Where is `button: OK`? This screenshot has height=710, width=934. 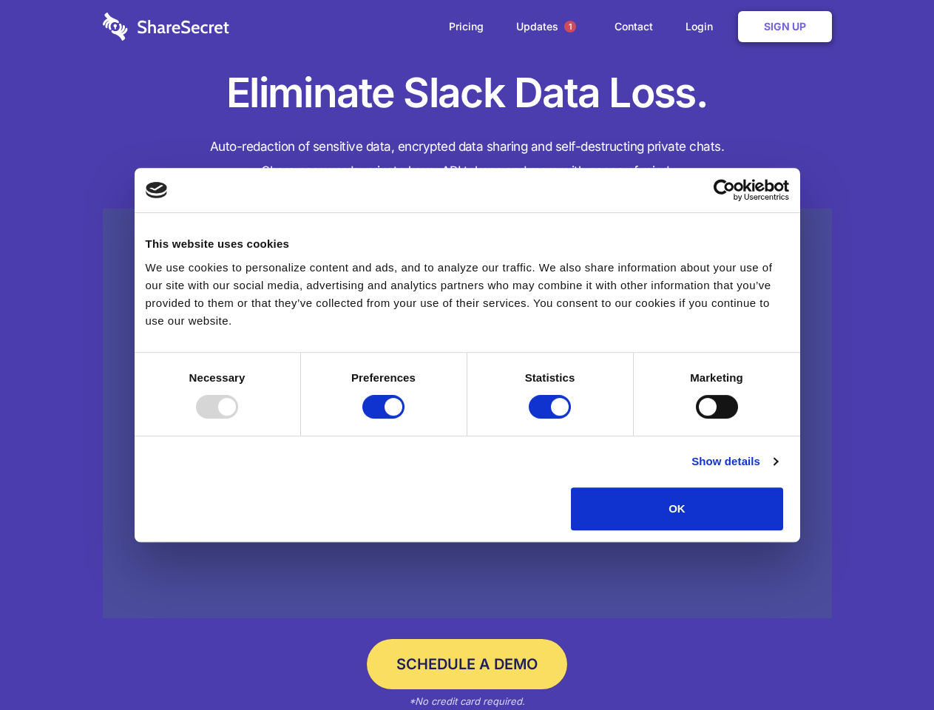 button: OK is located at coordinates (677, 509).